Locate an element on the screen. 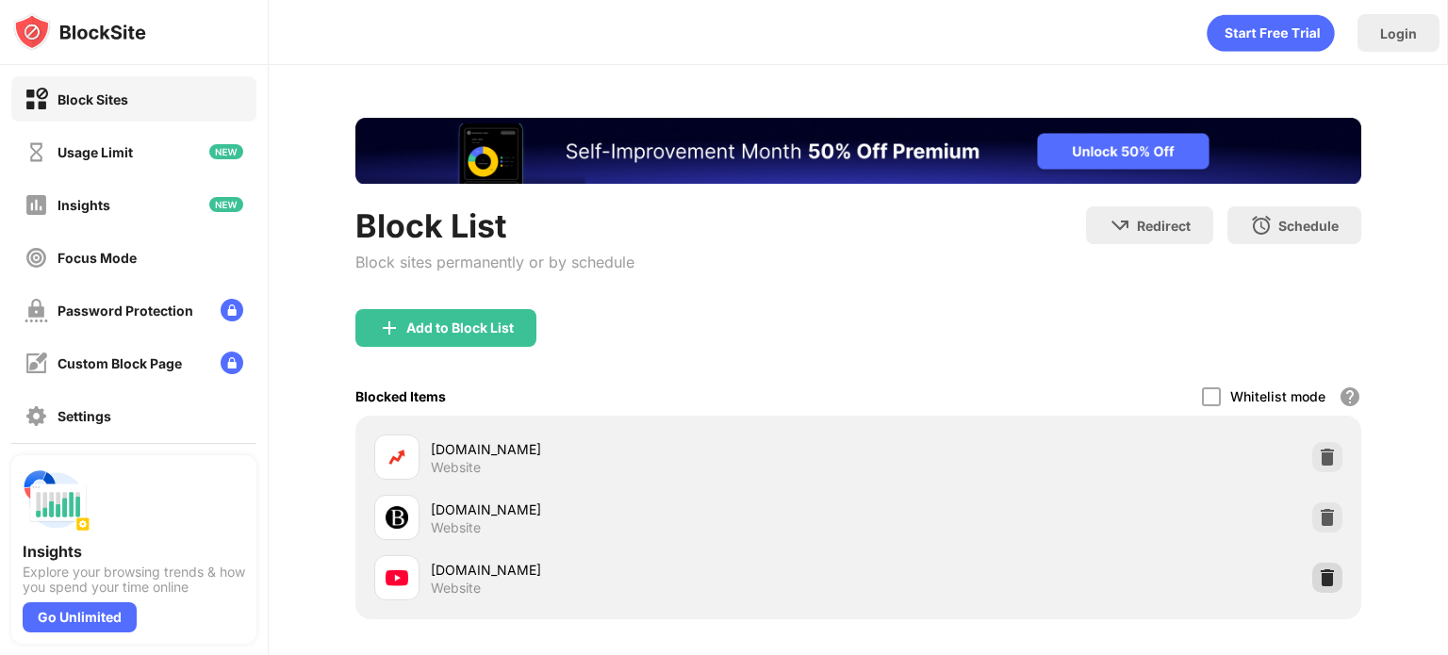  div: Blocked Items is located at coordinates (401, 396).